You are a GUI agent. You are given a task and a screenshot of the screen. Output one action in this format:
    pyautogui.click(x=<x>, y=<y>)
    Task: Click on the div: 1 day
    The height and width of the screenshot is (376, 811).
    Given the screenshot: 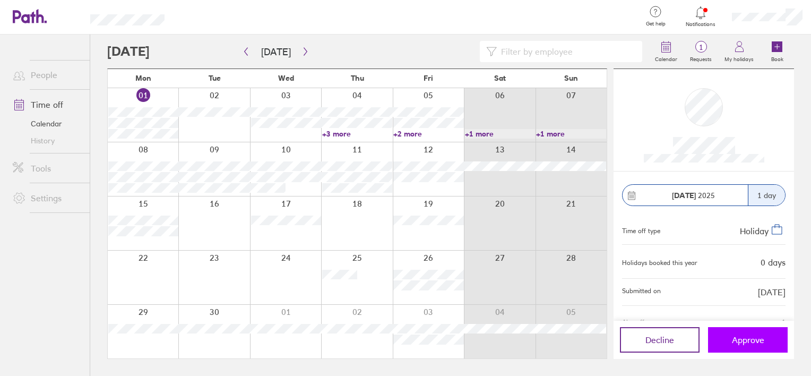 What is the action you would take?
    pyautogui.click(x=766, y=195)
    